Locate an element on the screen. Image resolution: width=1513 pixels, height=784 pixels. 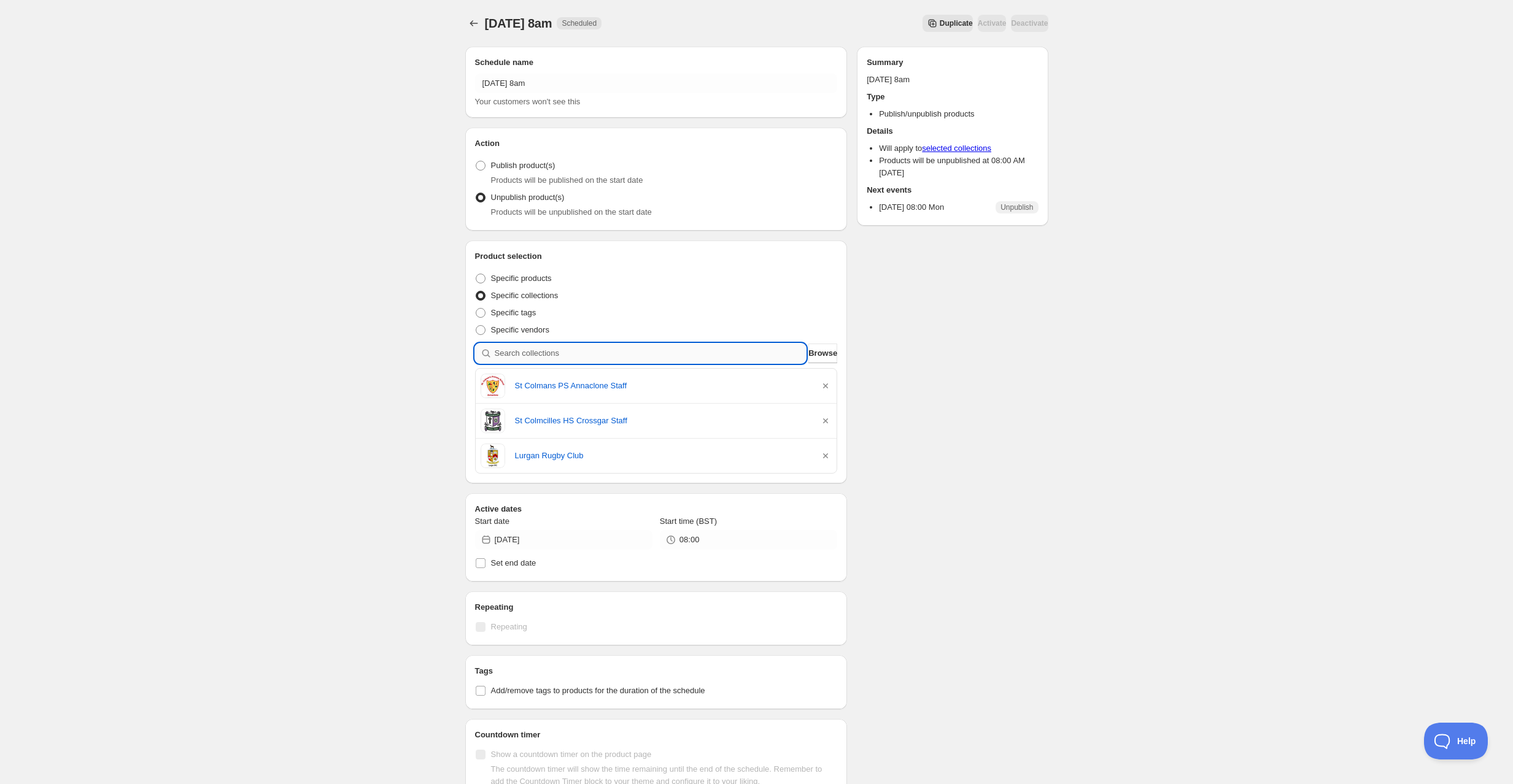
h2: Schedule name is located at coordinates (656, 62).